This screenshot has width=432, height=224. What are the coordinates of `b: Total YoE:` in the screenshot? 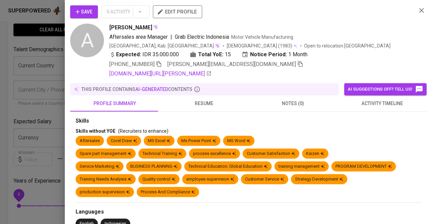 It's located at (210, 55).